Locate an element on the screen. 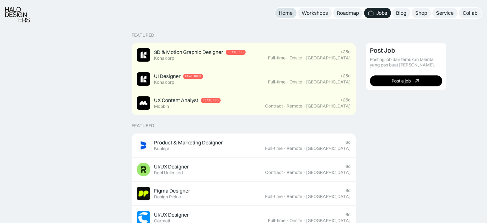 The width and height of the screenshot is (487, 223). div: Workshops is located at coordinates (315, 13).